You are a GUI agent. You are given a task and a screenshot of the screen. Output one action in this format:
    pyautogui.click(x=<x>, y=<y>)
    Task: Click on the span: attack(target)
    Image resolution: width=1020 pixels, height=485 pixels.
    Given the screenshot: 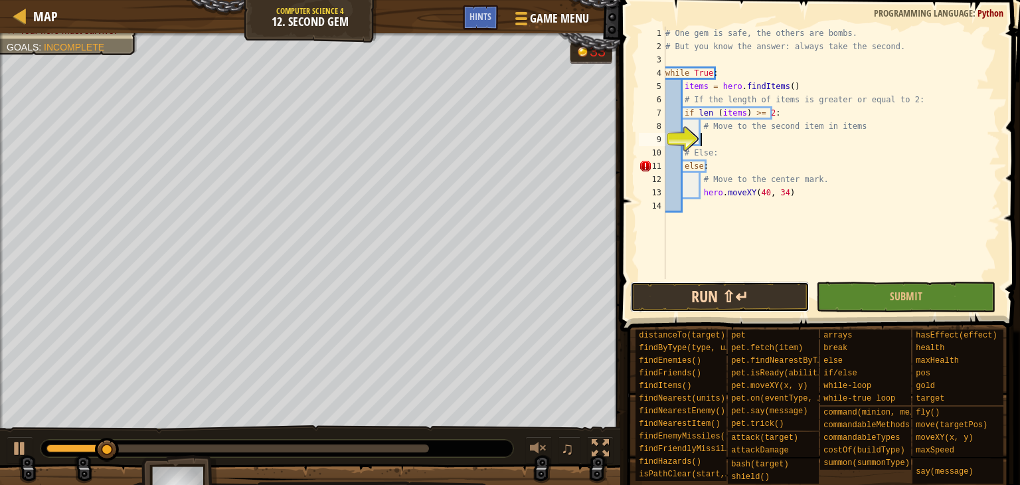 What is the action you would take?
    pyautogui.click(x=765, y=438)
    